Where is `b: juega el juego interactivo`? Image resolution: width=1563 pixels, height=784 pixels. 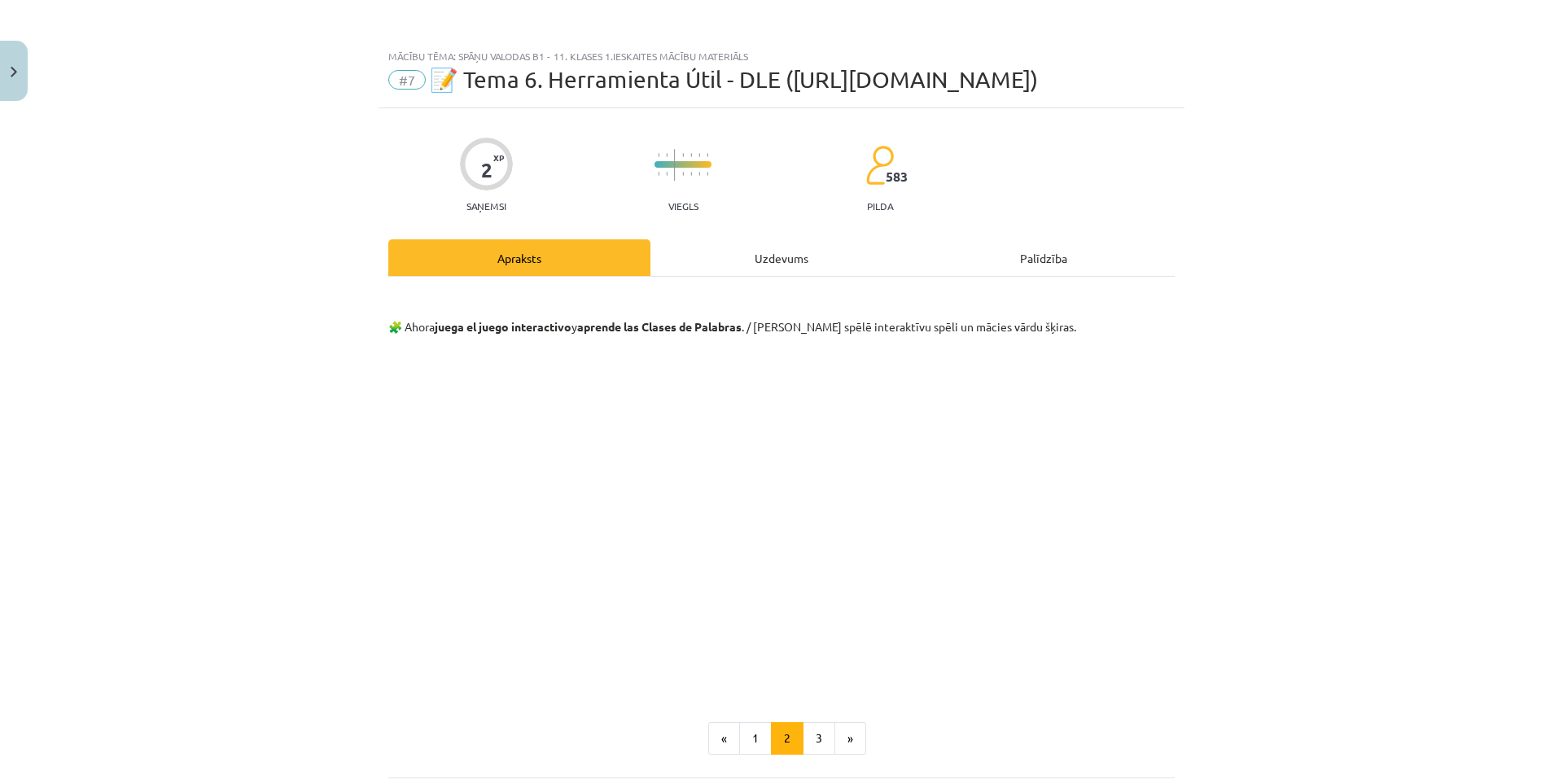 b: juega el juego interactivo is located at coordinates (503, 326).